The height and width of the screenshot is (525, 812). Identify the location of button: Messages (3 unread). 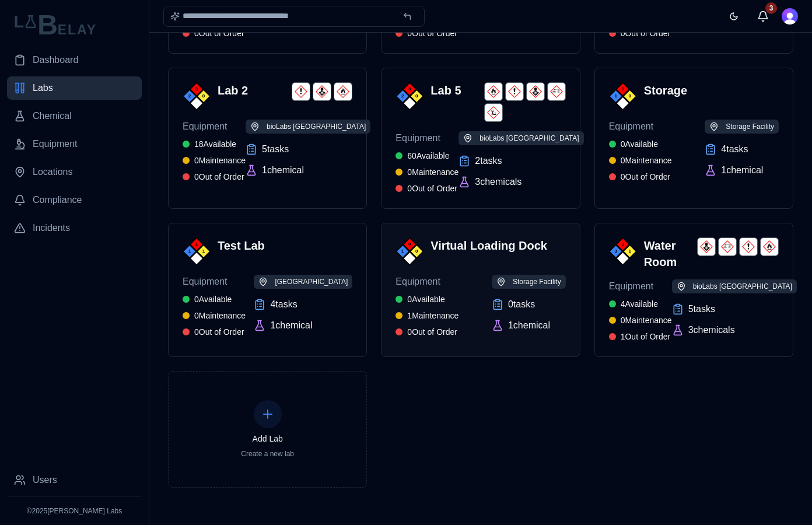
(763, 16).